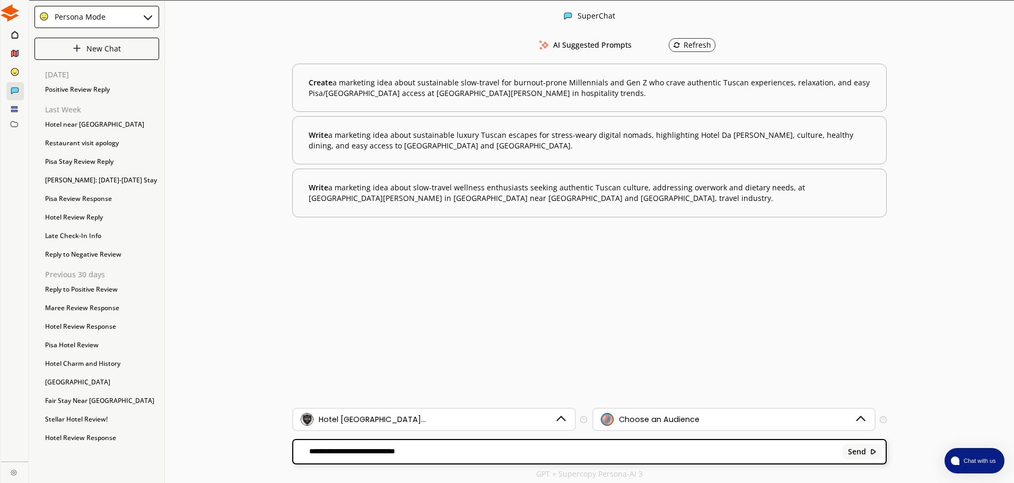 The width and height of the screenshot is (1014, 483). What do you see at coordinates (102, 364) in the screenshot?
I see `div: Hotel Charm and History` at bounding box center [102, 364].